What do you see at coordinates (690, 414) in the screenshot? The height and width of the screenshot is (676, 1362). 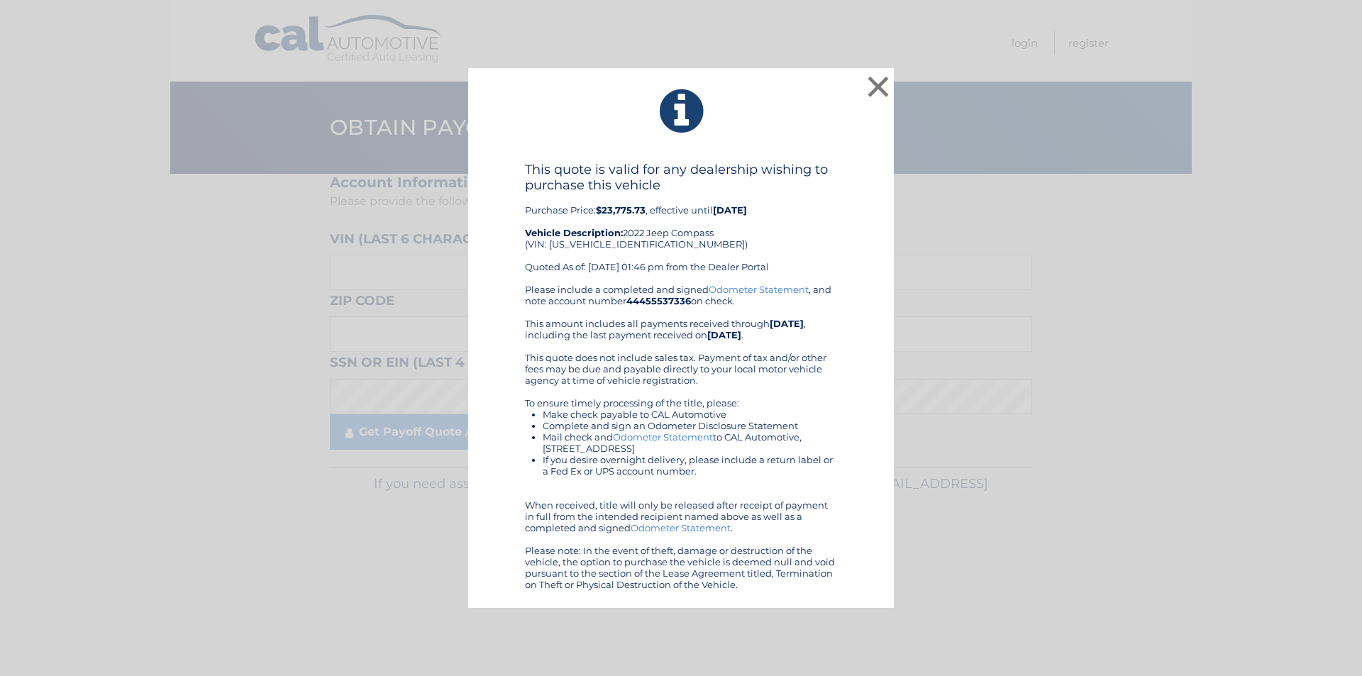 I see `li: Make check payable to CAL Automotive` at bounding box center [690, 414].